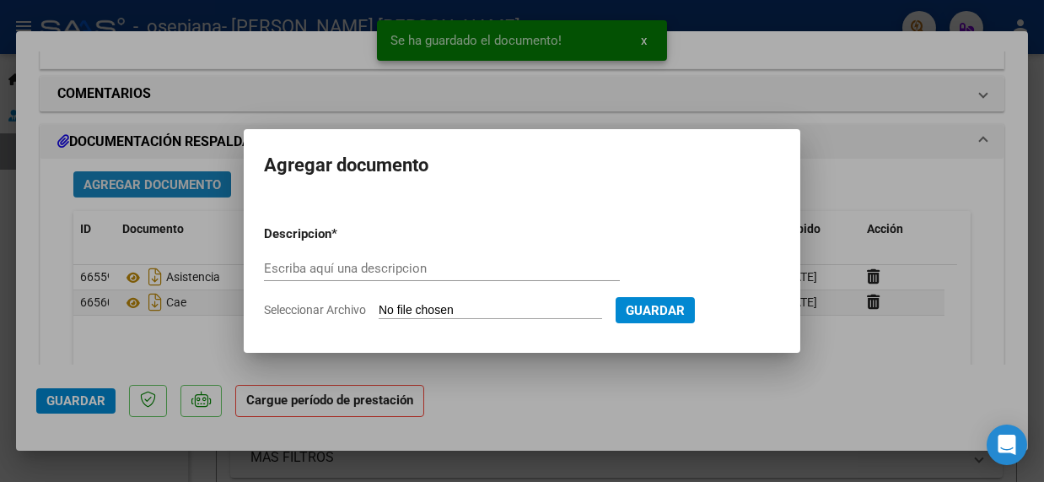  What do you see at coordinates (1007, 445) in the screenshot?
I see `div: Open Intercom Messenger` at bounding box center [1007, 445].